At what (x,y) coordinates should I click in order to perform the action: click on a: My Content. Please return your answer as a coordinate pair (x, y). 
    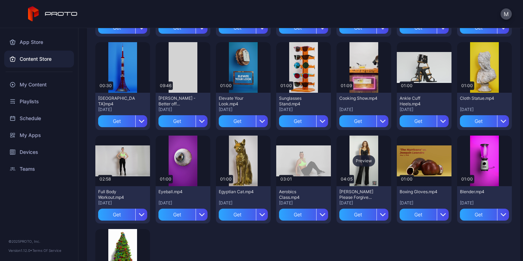
    Looking at the image, I should click on (39, 85).